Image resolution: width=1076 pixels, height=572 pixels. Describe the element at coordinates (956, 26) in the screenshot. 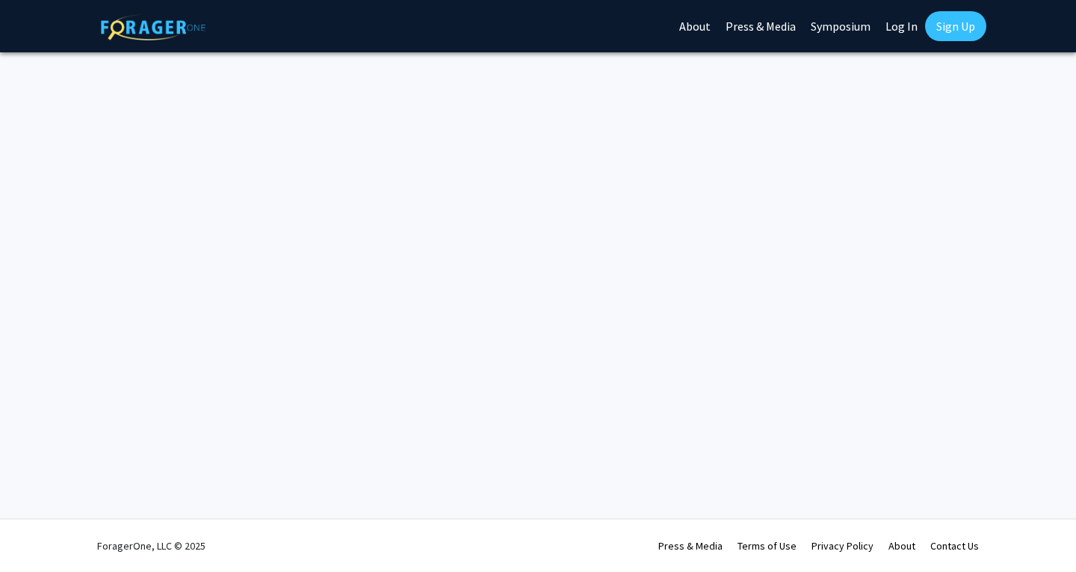

I see `a: Sign Up` at that location.